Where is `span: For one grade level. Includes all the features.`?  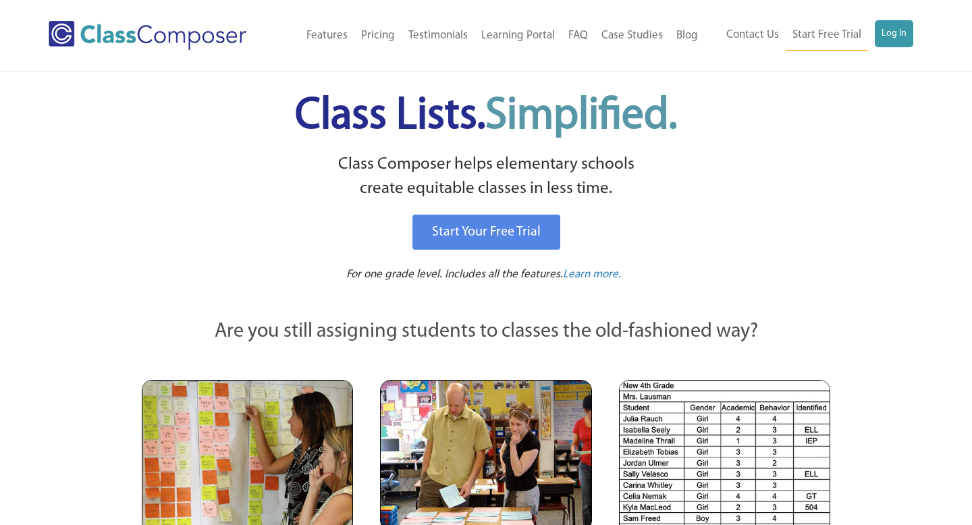 span: For one grade level. Includes all the features. is located at coordinates (454, 274).